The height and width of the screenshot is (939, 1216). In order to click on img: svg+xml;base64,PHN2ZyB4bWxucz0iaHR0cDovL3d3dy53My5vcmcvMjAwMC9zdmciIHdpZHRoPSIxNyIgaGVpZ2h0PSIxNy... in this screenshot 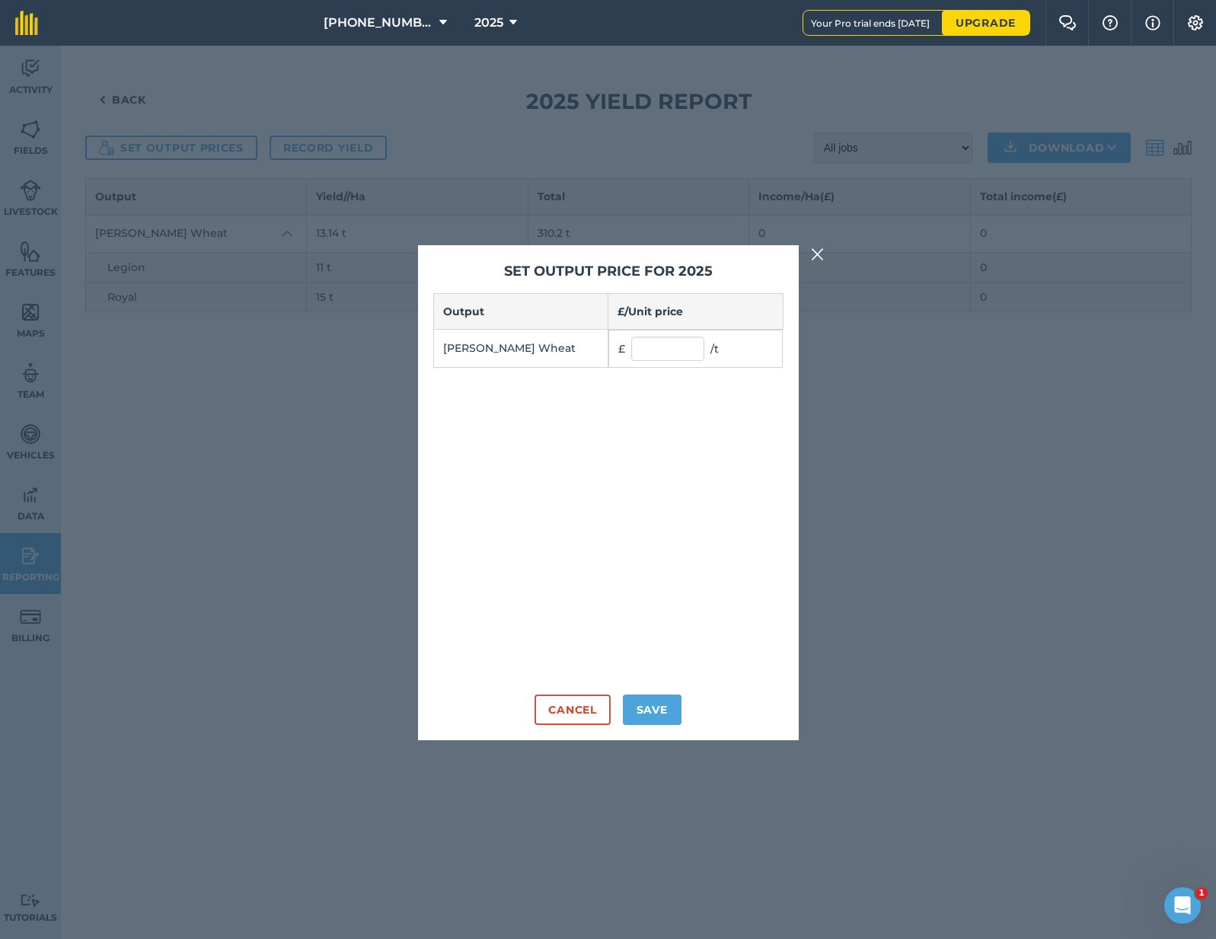, I will do `click(1153, 23)`.